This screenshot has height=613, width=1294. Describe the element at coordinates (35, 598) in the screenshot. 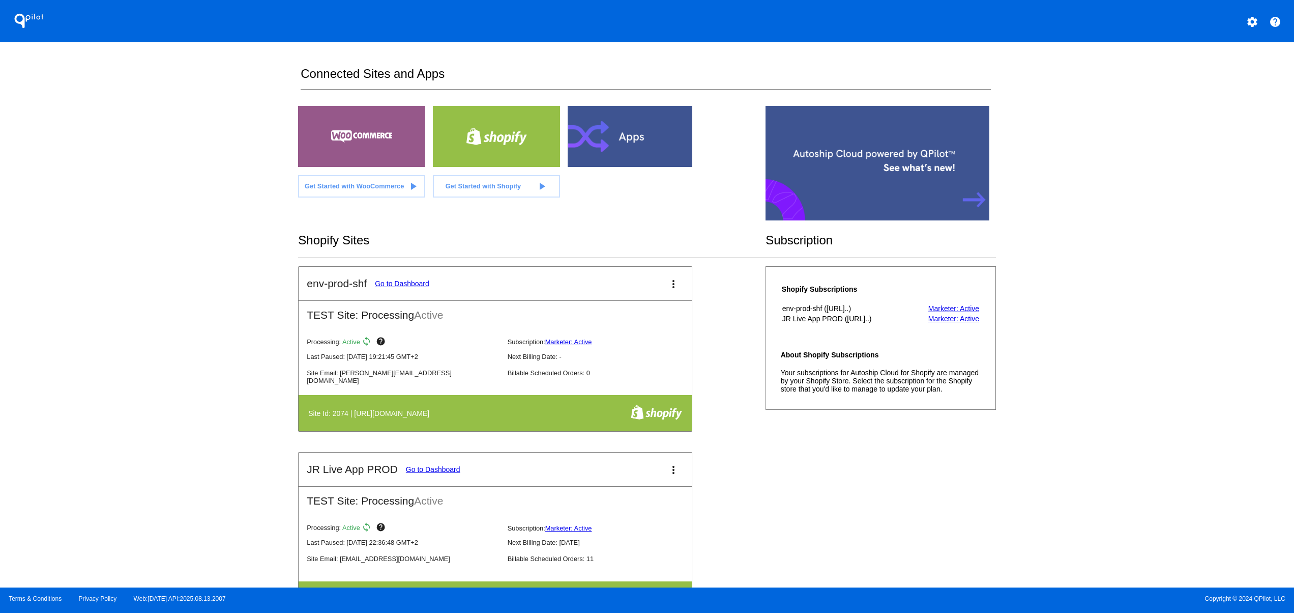

I see `a: Terms & Conditions` at that location.